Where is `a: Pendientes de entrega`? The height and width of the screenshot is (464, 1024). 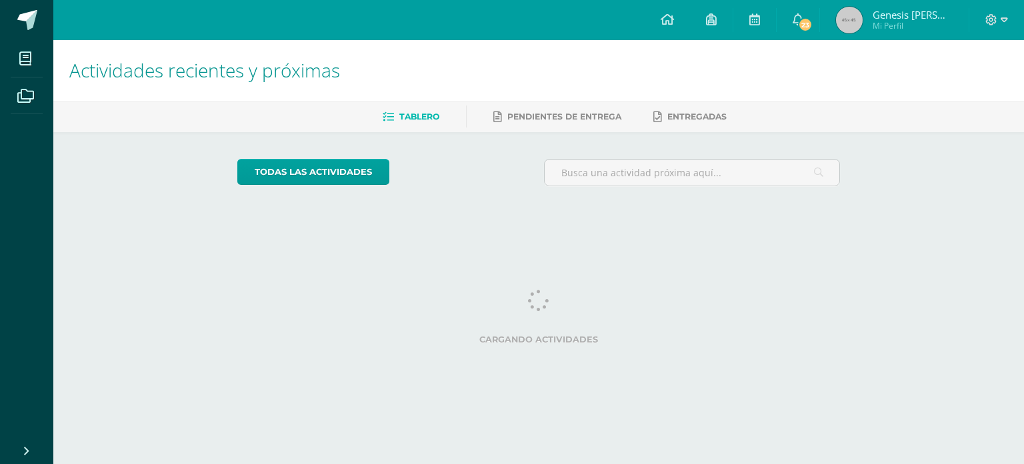 a: Pendientes de entrega is located at coordinates (558, 117).